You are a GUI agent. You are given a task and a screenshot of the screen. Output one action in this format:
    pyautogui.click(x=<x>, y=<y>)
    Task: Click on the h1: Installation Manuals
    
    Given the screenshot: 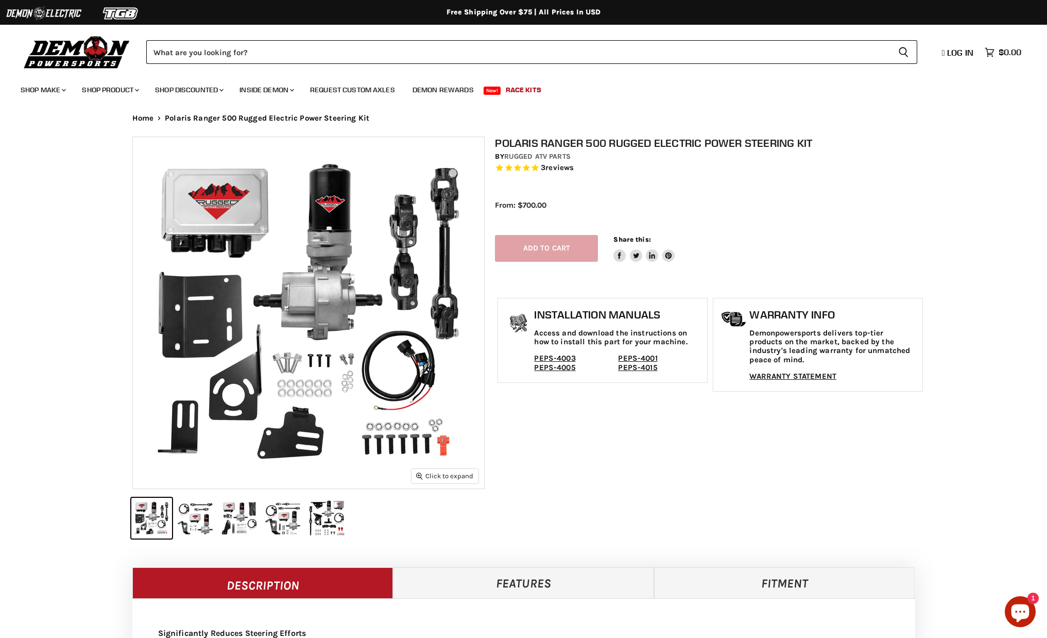 What is the action you would take?
    pyautogui.click(x=618, y=315)
    